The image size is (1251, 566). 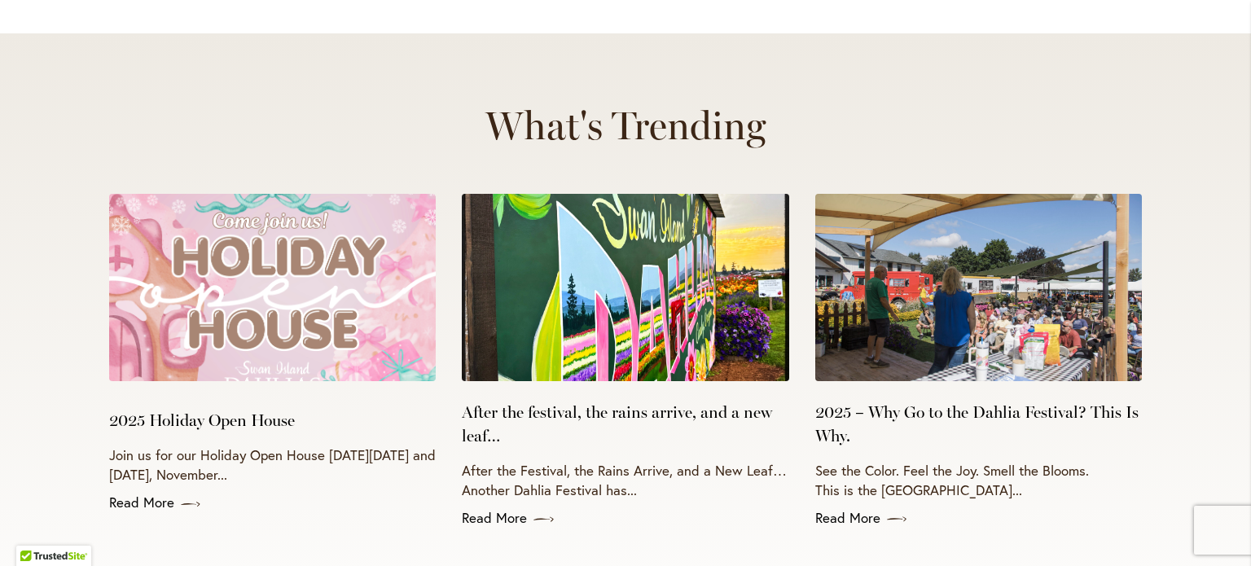 I want to click on img: Dahlia Lecture, so click(x=979, y=288).